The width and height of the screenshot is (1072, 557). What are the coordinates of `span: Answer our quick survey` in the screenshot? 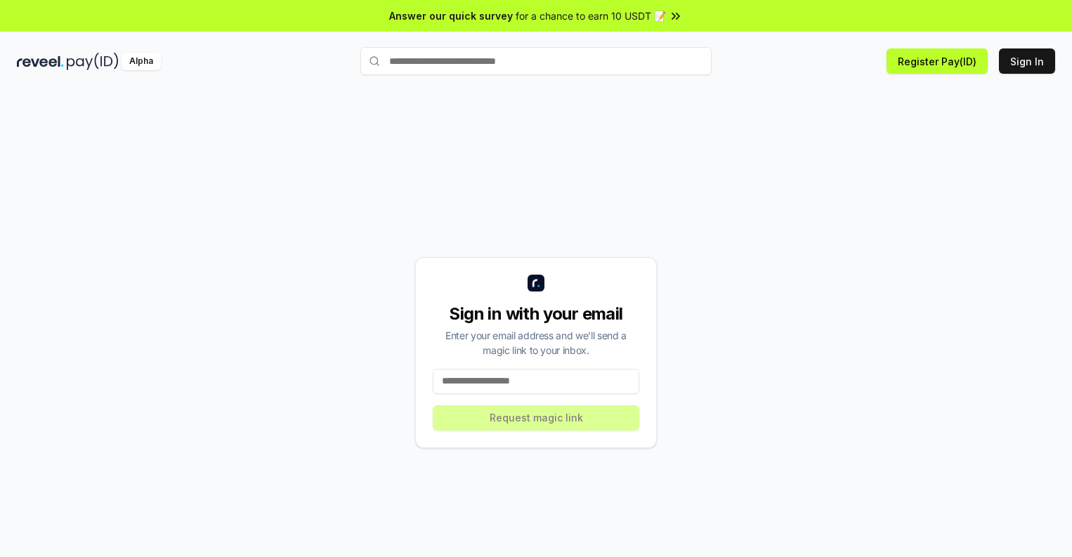 It's located at (451, 15).